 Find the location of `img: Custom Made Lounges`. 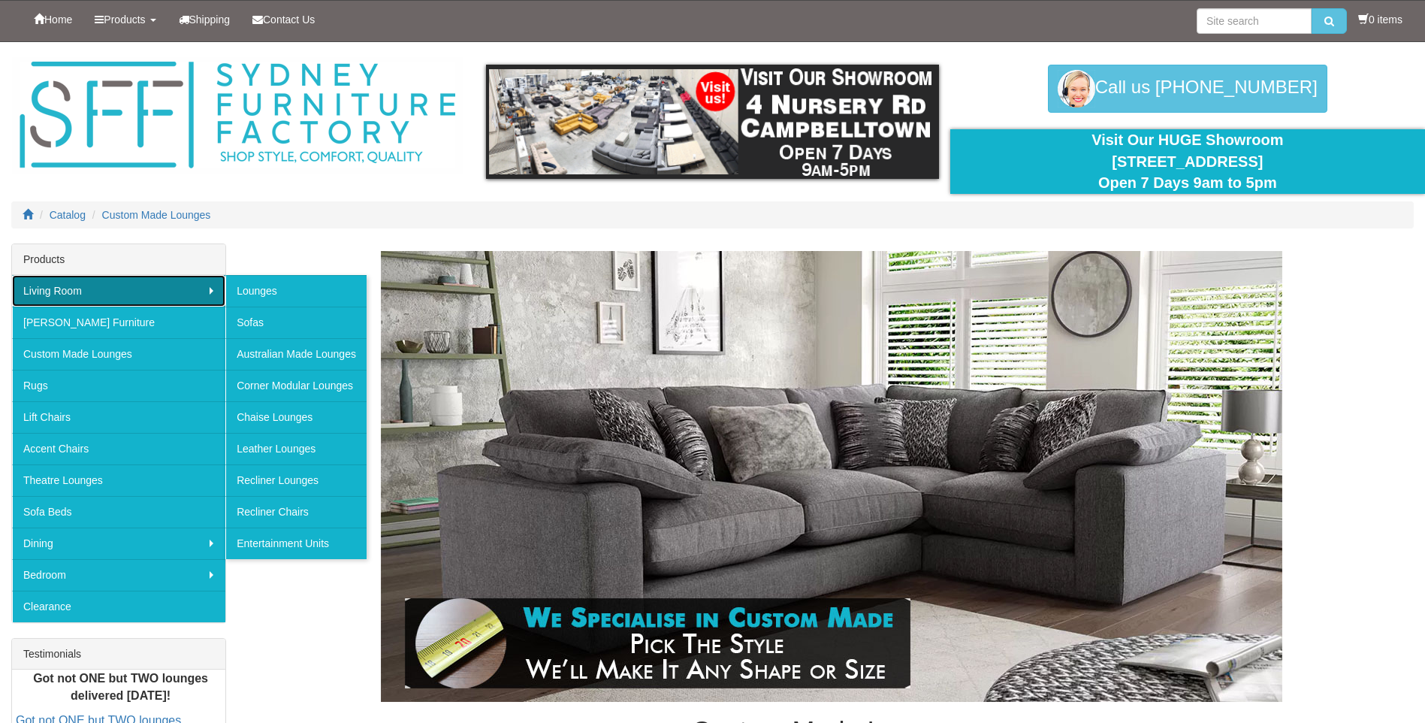

img: Custom Made Lounges is located at coordinates (832, 476).